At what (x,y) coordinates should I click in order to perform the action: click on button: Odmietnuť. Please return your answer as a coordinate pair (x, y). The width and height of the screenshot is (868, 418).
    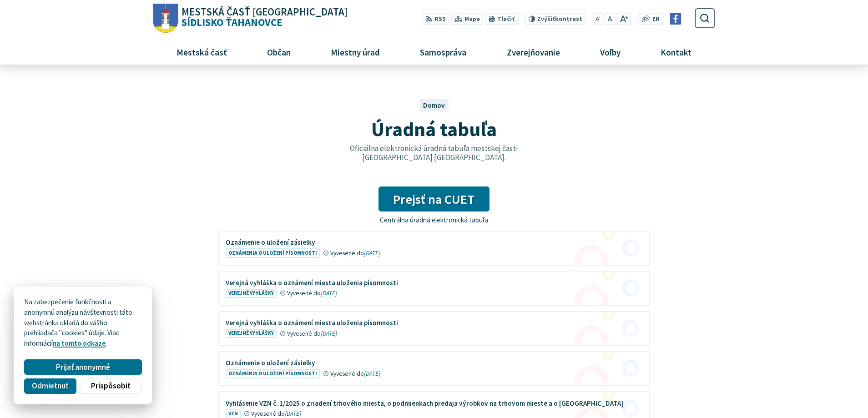
    Looking at the image, I should click on (50, 386).